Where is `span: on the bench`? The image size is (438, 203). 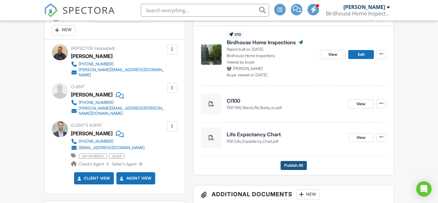
span: on the bench is located at coordinates (93, 156).